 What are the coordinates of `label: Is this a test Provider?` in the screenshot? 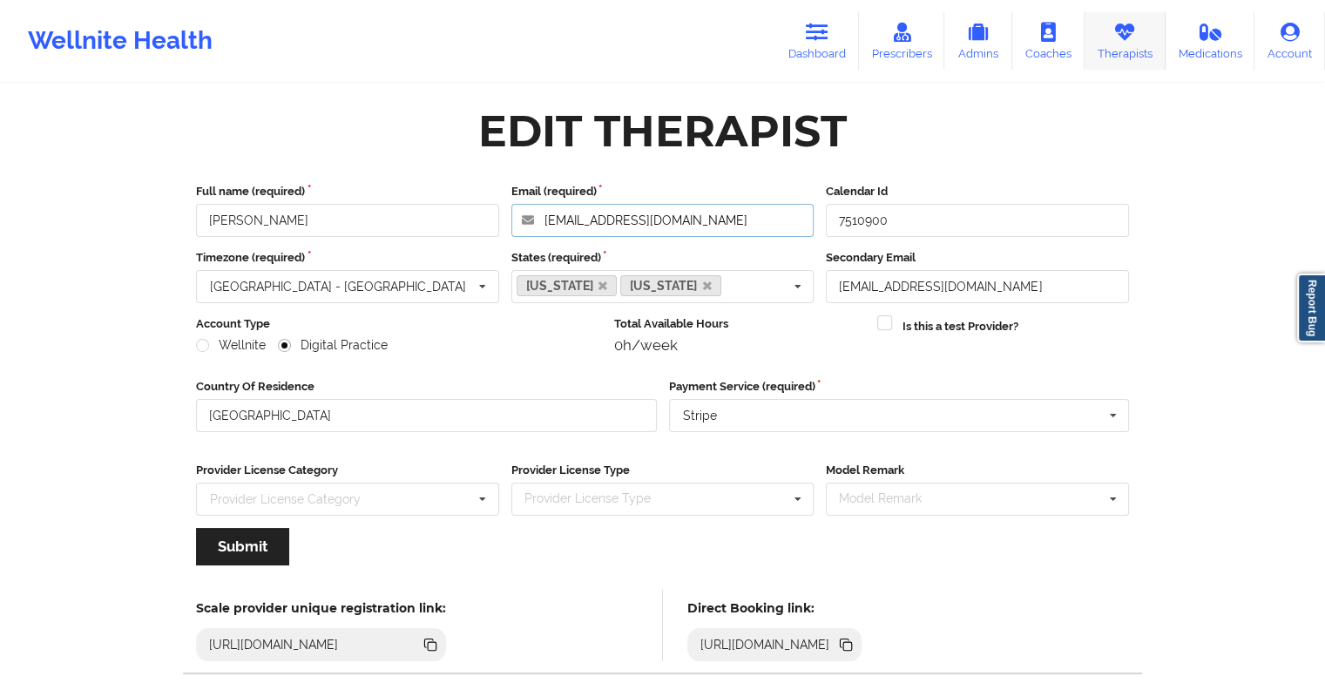 It's located at (960, 327).